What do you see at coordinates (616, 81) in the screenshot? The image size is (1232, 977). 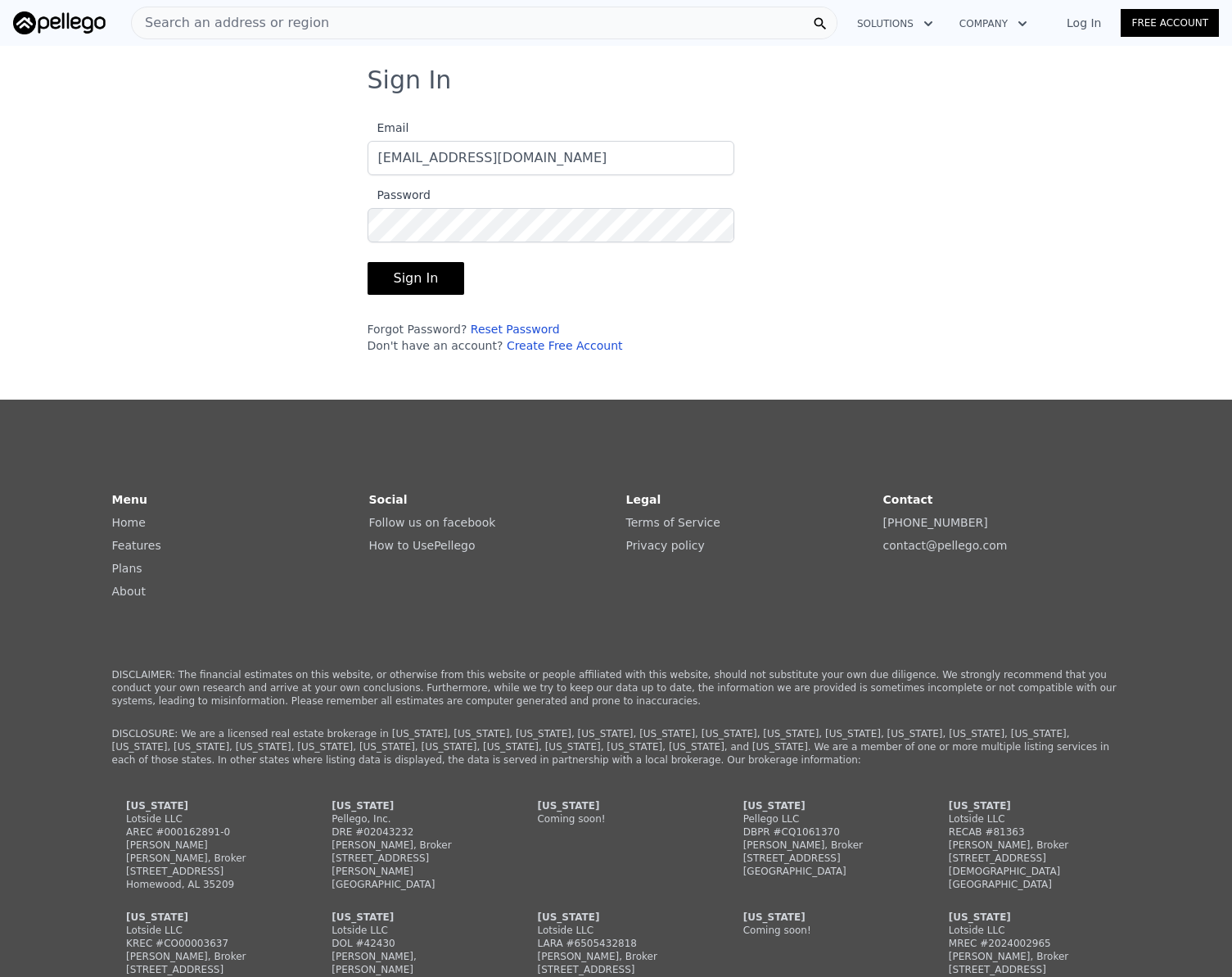 I see `h3: Sign In` at bounding box center [616, 81].